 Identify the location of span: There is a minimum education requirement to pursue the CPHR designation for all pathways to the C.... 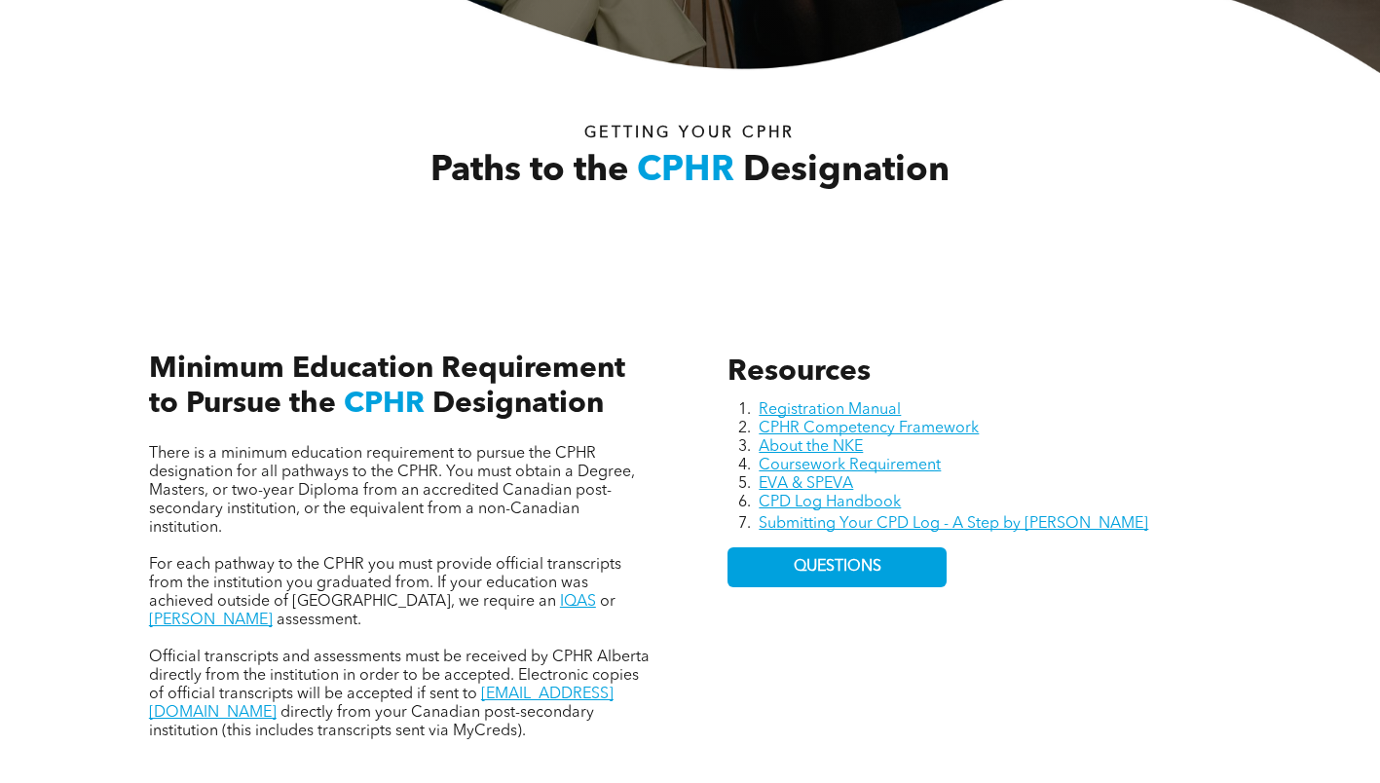
(391, 491).